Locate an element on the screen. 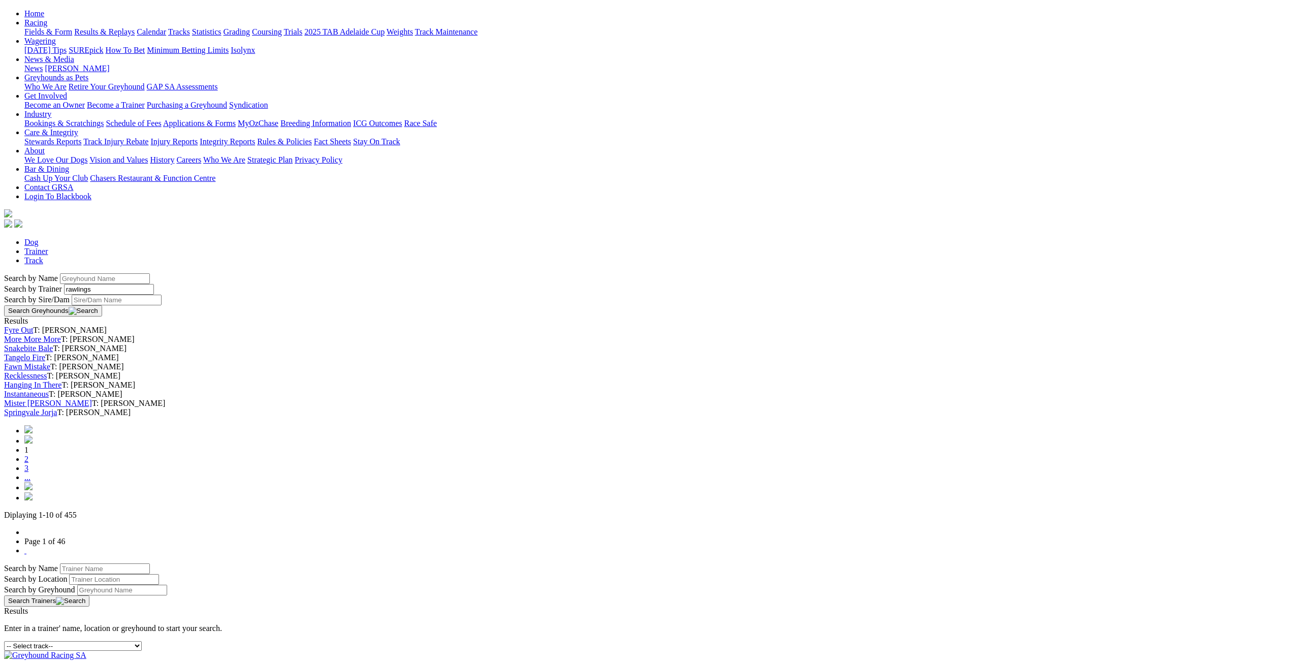 This screenshot has width=1293, height=663. img: facebook.svg is located at coordinates (8, 223).